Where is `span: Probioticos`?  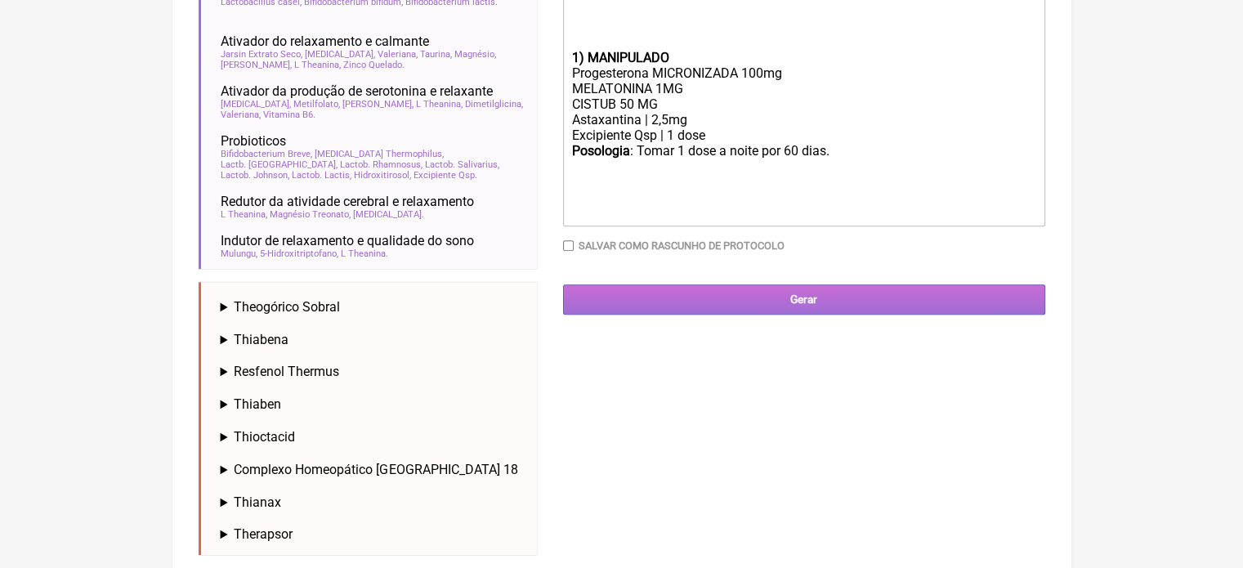
span: Probioticos is located at coordinates (253, 141).